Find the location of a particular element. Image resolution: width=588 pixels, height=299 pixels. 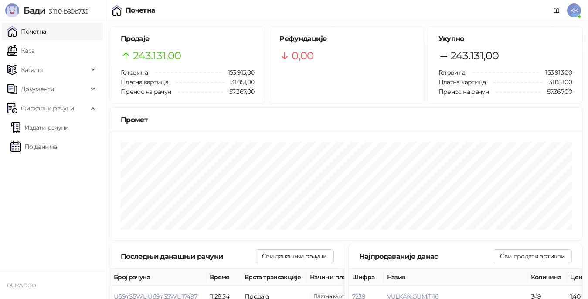

img: Logo is located at coordinates (12, 10).